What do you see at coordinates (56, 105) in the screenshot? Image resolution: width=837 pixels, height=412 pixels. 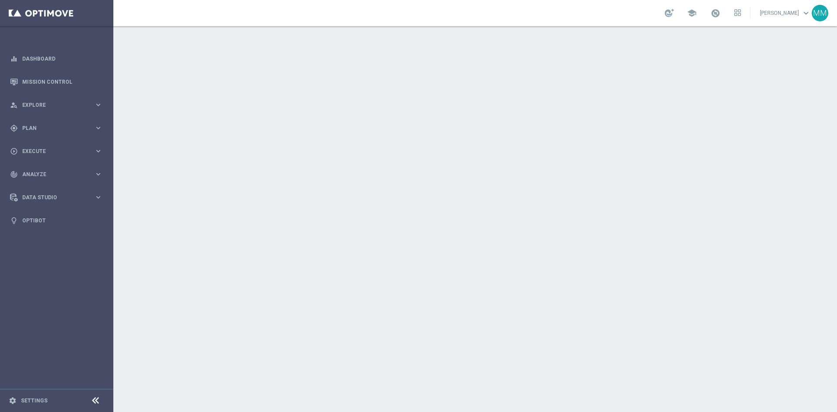 I see `button: person_search Explore keyboard_arrow_right` at bounding box center [56, 105].